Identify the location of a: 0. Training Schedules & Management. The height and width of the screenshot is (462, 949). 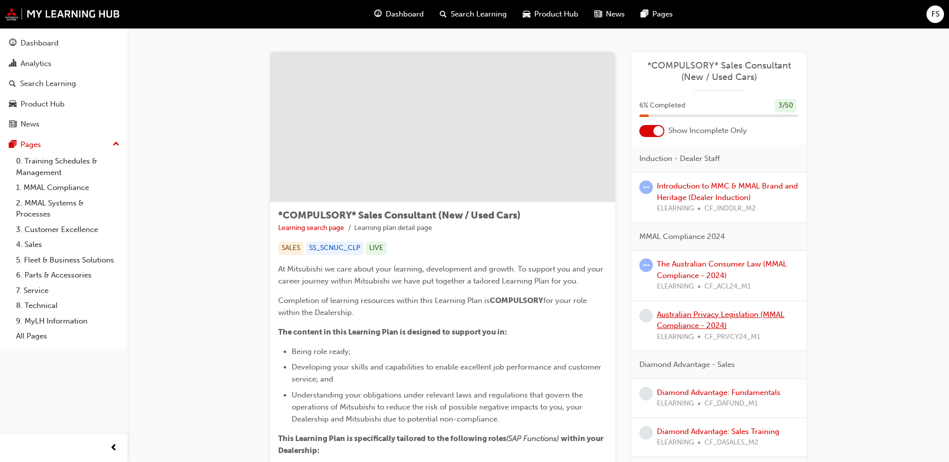
(68, 167).